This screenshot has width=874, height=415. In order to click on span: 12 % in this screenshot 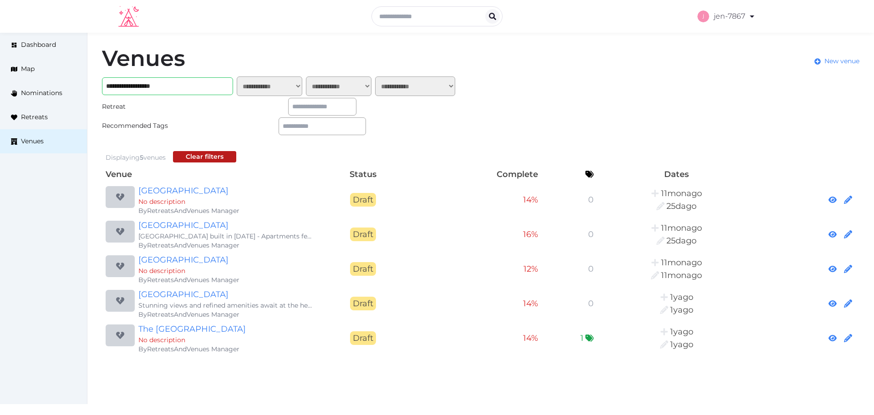, I will do `click(531, 269)`.